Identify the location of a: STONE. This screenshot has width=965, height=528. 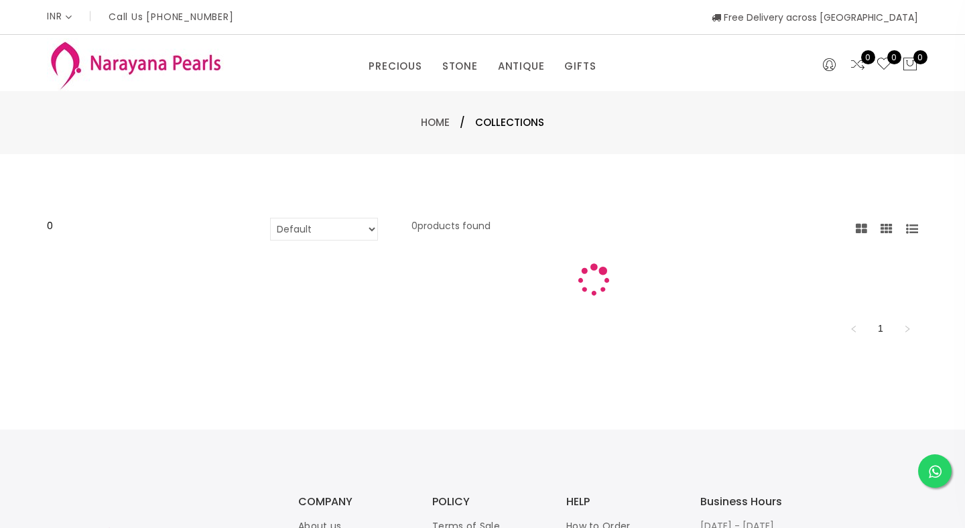
(460, 66).